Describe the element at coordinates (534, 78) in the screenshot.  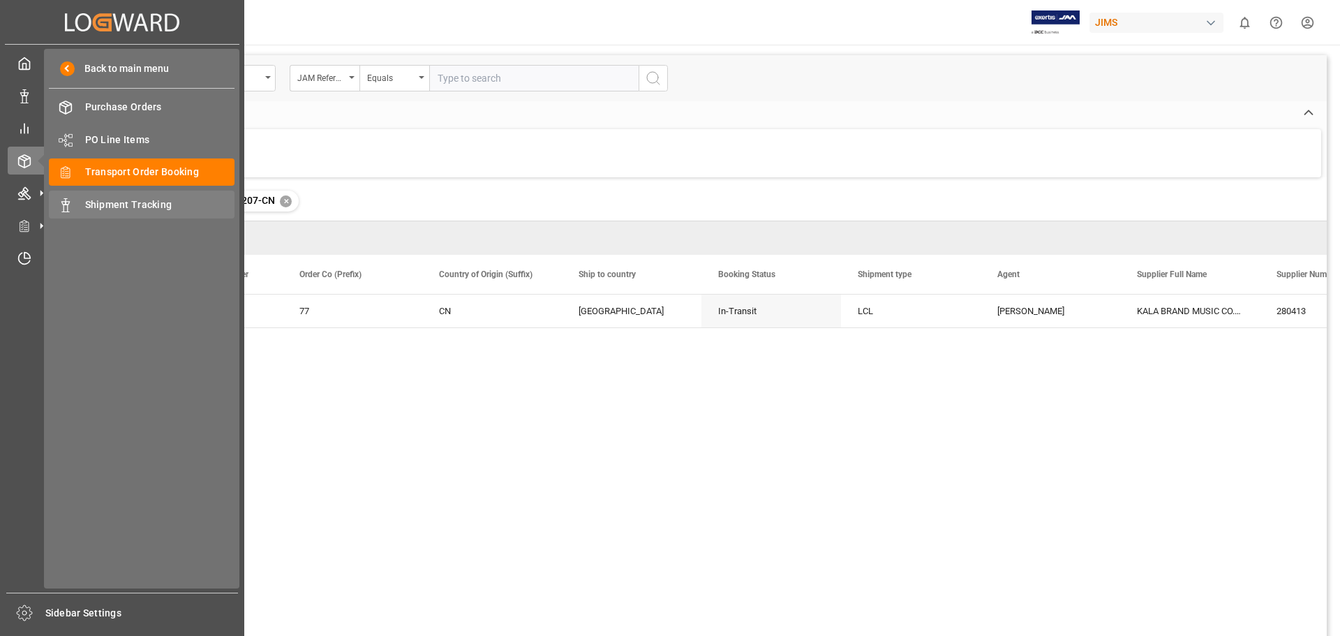
I see `input: Type to search` at that location.